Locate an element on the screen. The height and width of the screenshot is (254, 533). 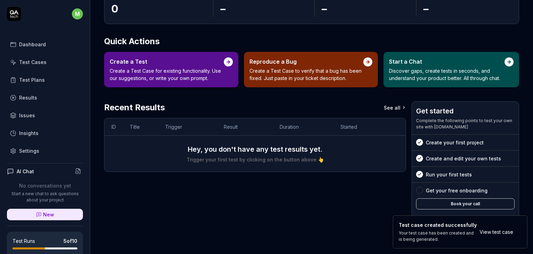
th: Trigger is located at coordinates (188, 127).